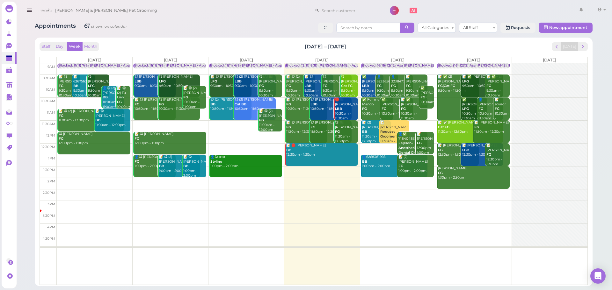 The image size is (612, 290). What do you see at coordinates (347, 86) in the screenshot?
I see `b: Cat FG` at bounding box center [347, 86].